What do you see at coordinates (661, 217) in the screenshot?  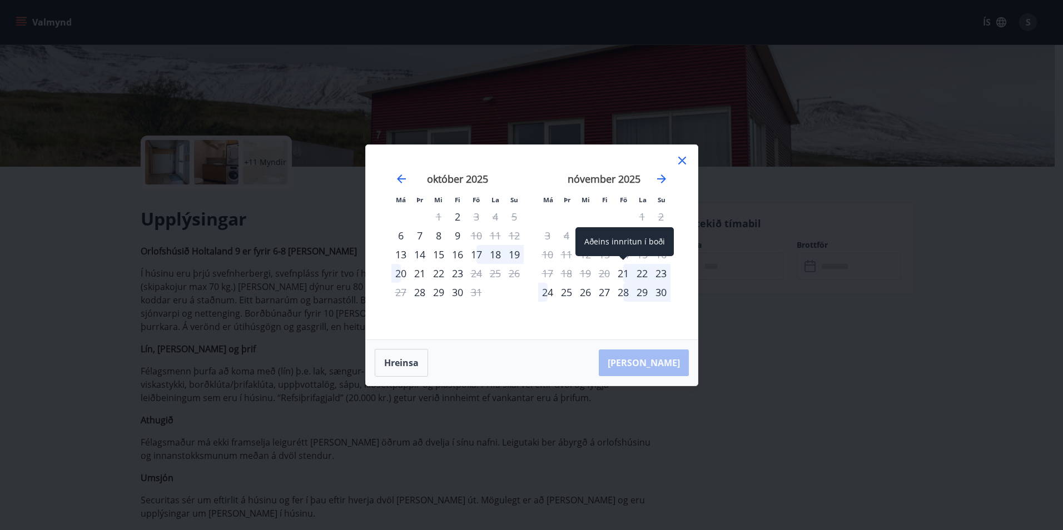 I see `td: Not available. sunnudagur, 2. nóvember 2025` at bounding box center [661, 217].